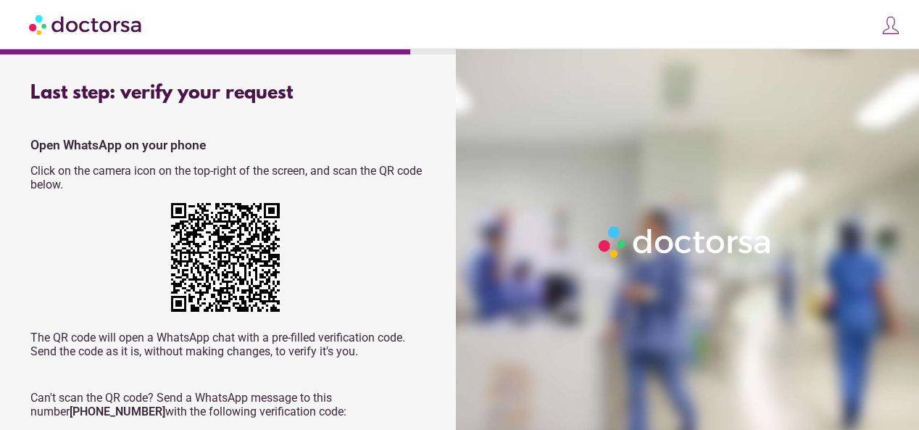 The image size is (919, 430). I want to click on div: Last step: verify your request, so click(229, 94).